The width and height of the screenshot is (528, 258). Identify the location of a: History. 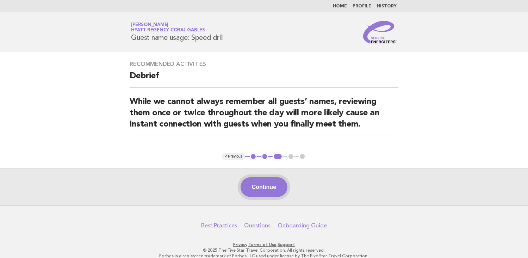
(387, 6).